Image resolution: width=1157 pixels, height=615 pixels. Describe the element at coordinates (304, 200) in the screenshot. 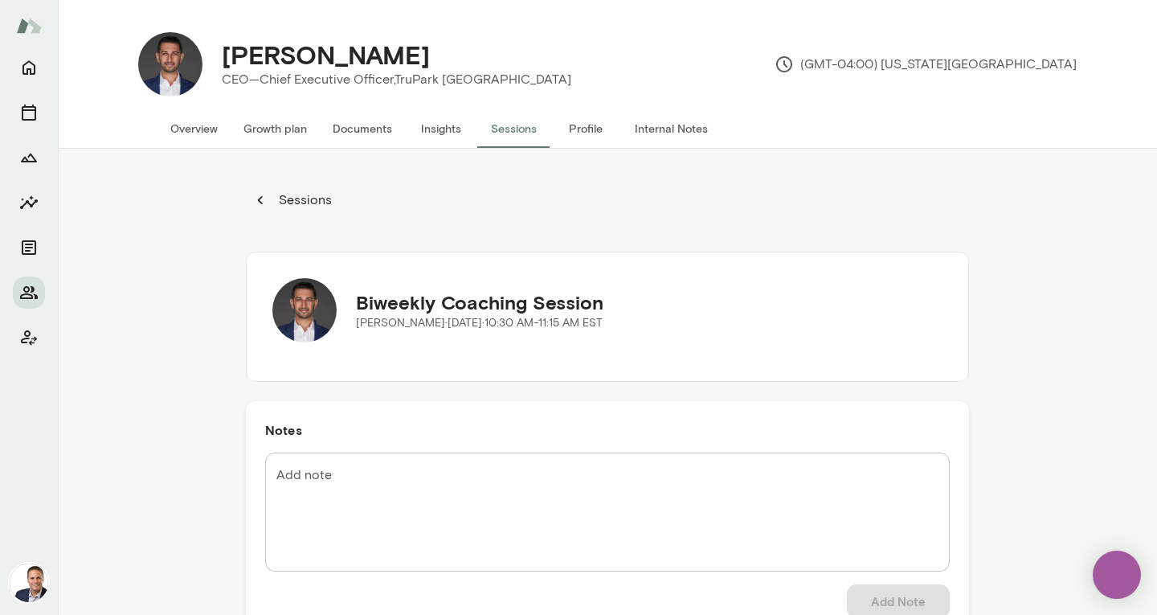

I see `p: Sessions` at that location.